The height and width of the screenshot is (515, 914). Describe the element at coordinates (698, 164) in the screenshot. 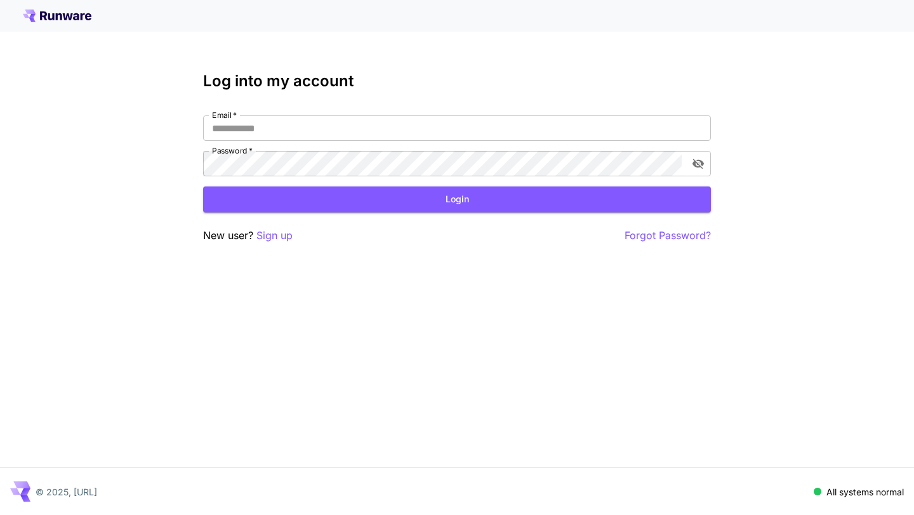

I see `button: toggle password visibility` at that location.